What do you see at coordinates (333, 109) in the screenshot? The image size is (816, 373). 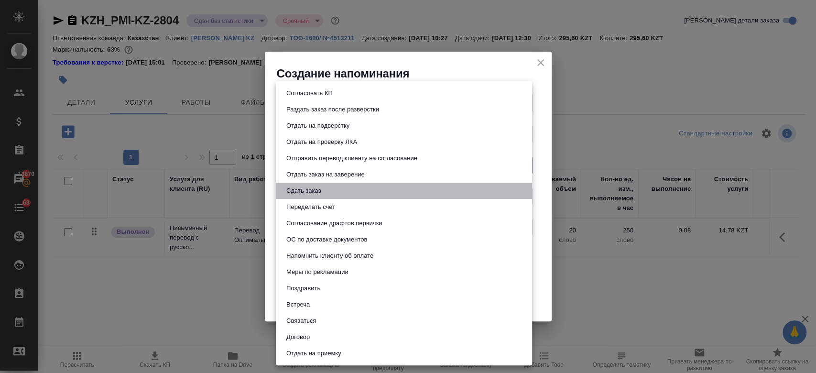 I see `button: Раздать заказ после разверстки` at bounding box center [333, 109].